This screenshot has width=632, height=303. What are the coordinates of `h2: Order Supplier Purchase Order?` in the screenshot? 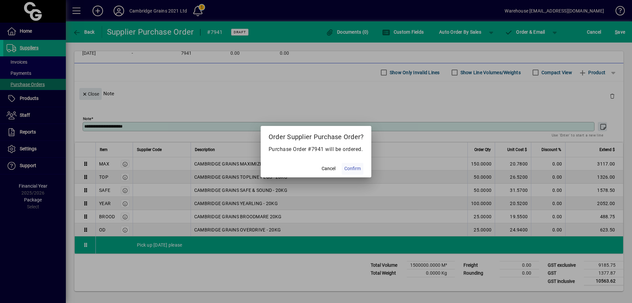 It's located at (316, 135).